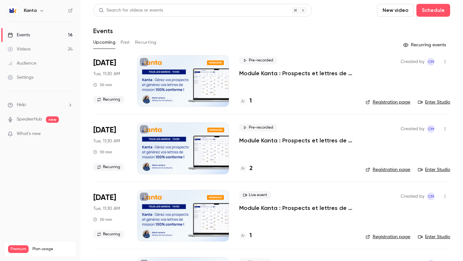 The width and height of the screenshot is (463, 261). I want to click on button: Recurring events, so click(425, 45).